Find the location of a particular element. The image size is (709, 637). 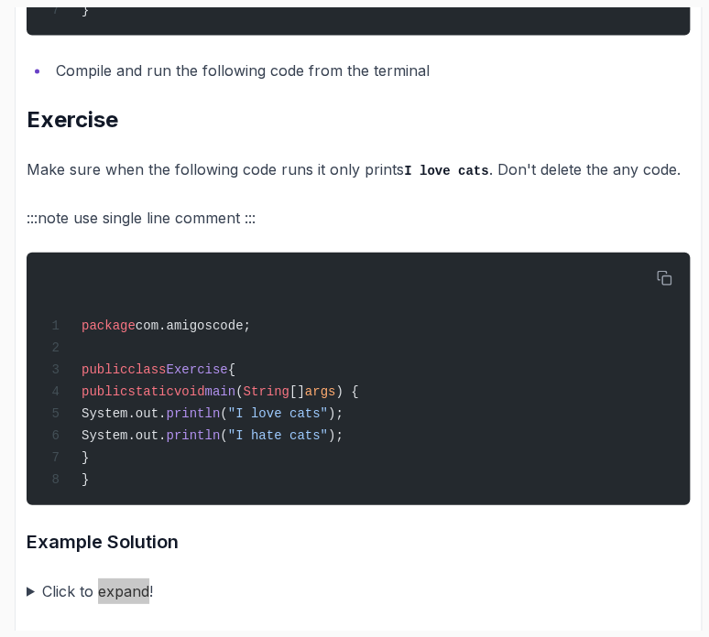

p: :::note use single line comment ::: is located at coordinates (358, 218).